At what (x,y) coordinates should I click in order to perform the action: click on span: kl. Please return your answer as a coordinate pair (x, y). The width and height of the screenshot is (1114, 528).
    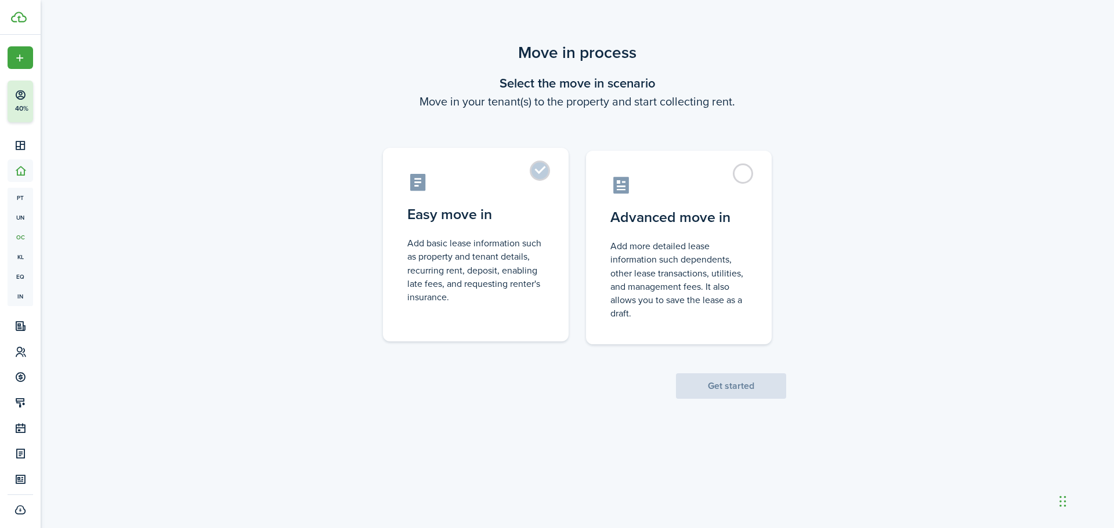
    Looking at the image, I should click on (20, 257).